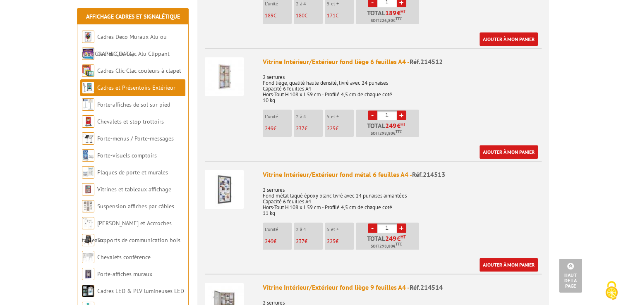  Describe the element at coordinates (88, 139) in the screenshot. I see `img: Porte-menus / Porte-messages` at that location.